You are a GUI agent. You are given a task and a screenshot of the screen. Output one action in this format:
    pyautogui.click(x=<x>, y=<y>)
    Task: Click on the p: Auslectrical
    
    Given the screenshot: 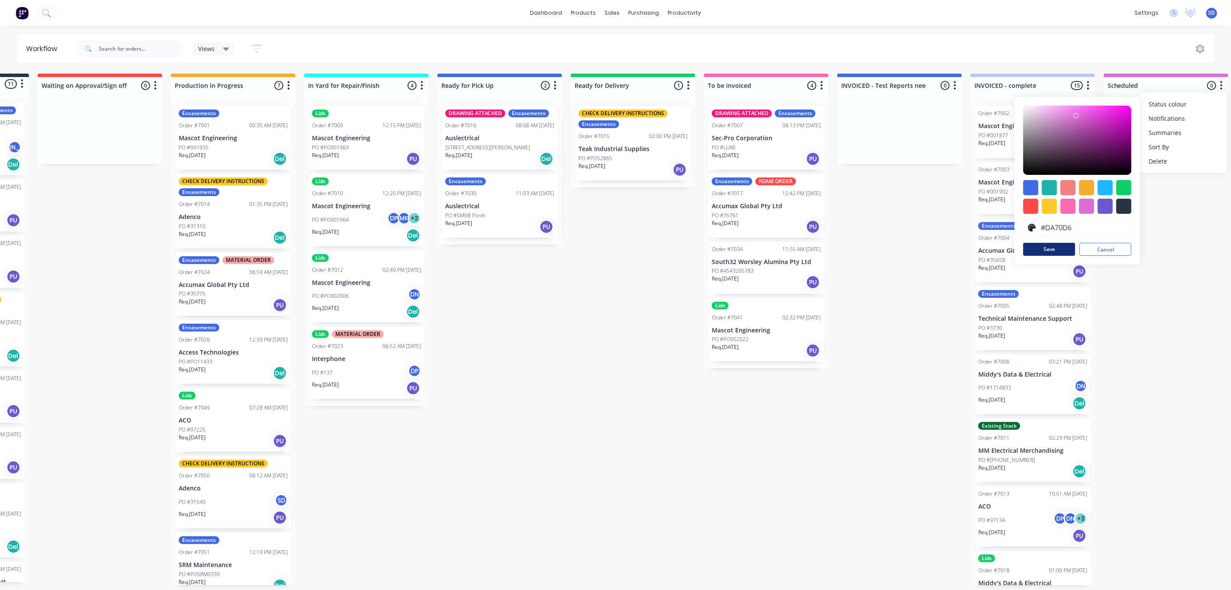 What is the action you would take?
    pyautogui.click(x=500, y=138)
    